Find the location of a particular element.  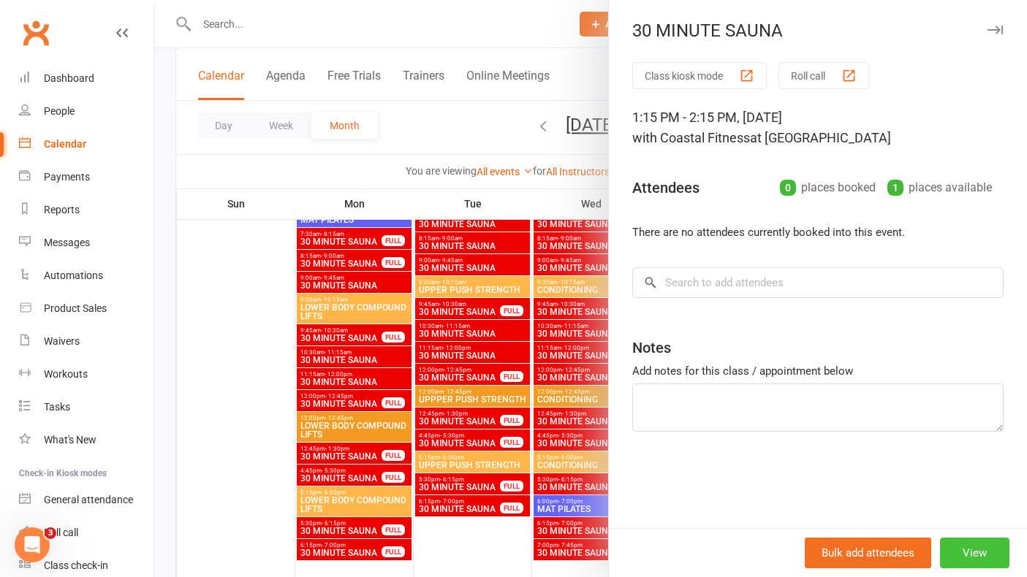

a: General attendance kiosk mode is located at coordinates (86, 500).